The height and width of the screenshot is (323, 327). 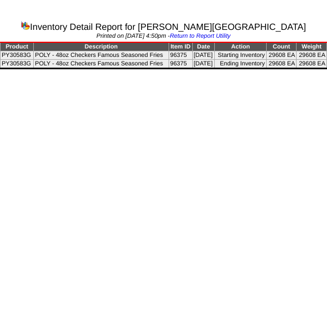 What do you see at coordinates (281, 47) in the screenshot?
I see `td: Count` at bounding box center [281, 47].